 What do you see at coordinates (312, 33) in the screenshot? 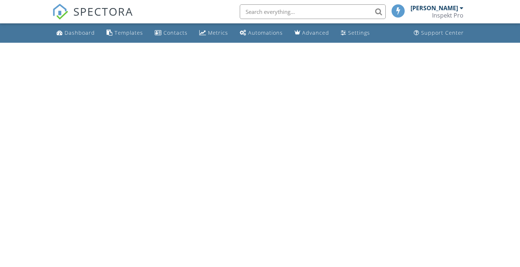
I see `a: Advanced` at bounding box center [312, 33].